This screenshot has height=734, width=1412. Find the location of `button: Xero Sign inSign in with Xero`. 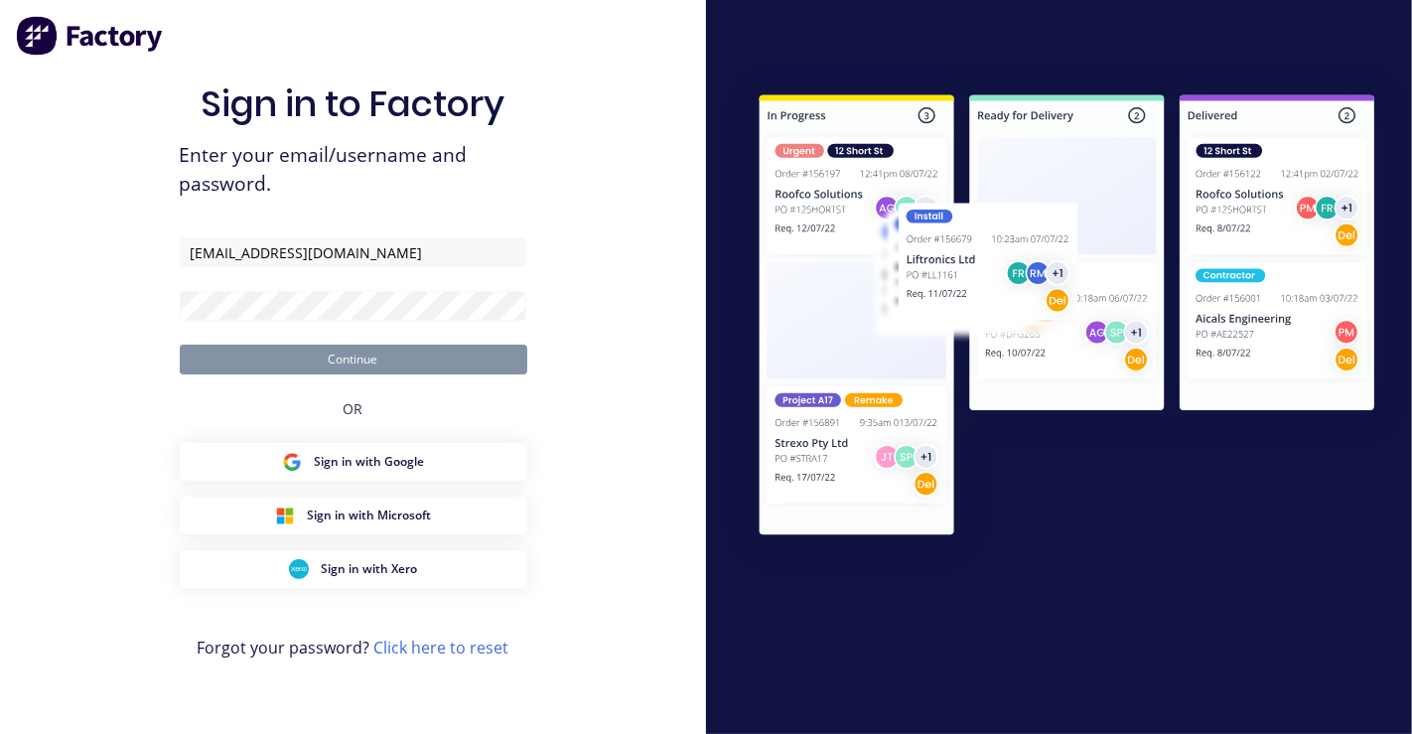

button: Xero Sign inSign in with Xero is located at coordinates (354, 569).